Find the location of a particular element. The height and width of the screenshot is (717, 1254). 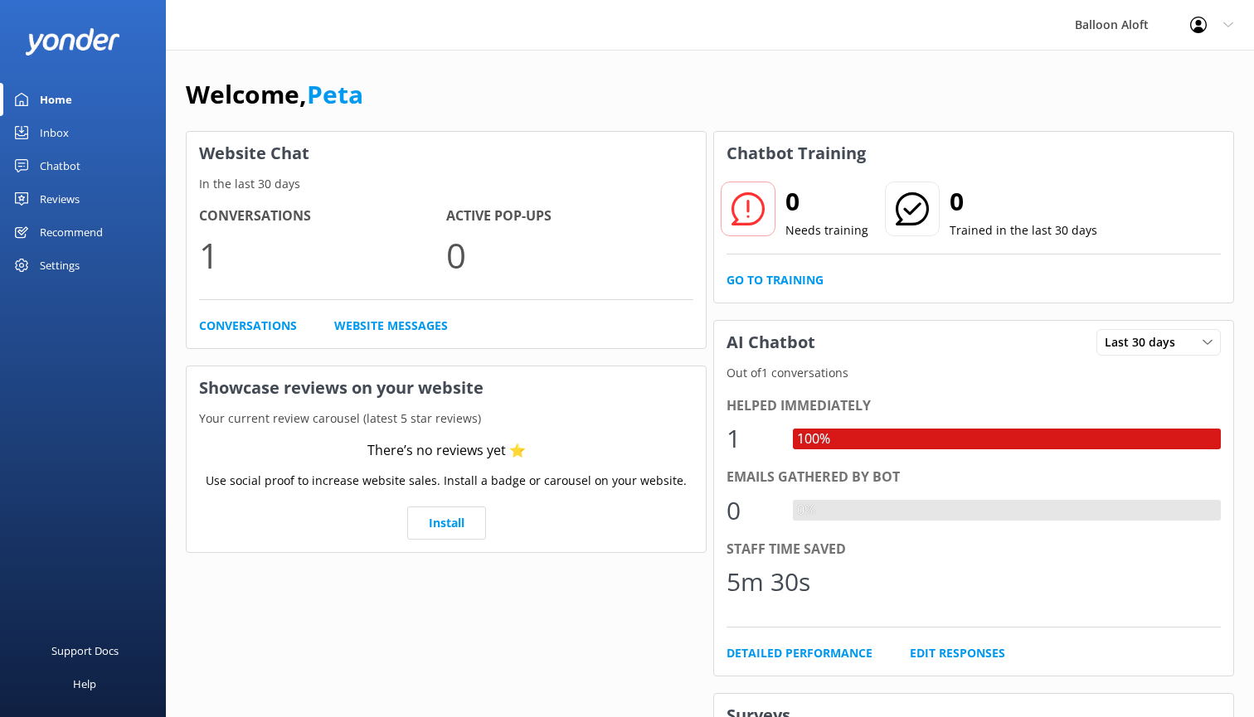

div: Chatbot is located at coordinates (60, 166).